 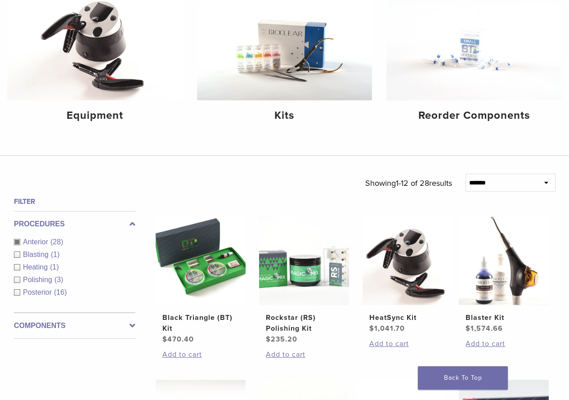 I want to click on a: Blaster KitBlaster Kit $1,574.66, so click(x=504, y=274).